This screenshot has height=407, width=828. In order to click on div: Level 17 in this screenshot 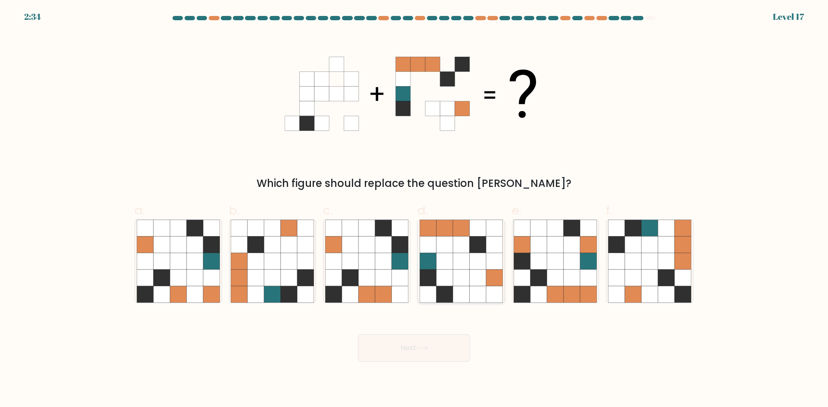, I will do `click(788, 17)`.